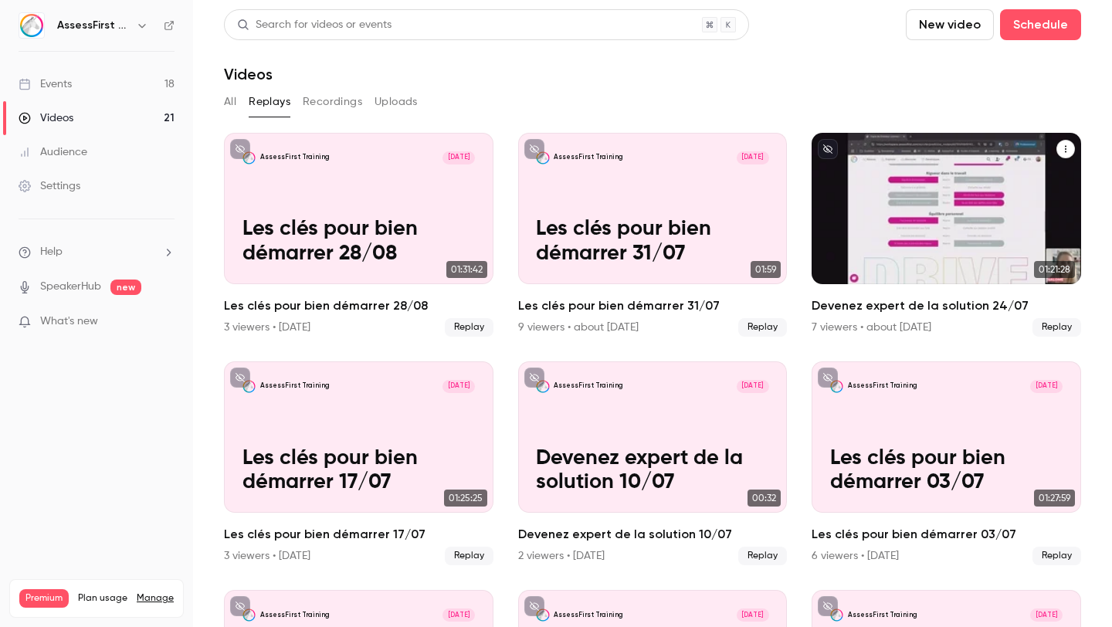 The image size is (1112, 627). I want to click on div: Audience, so click(53, 152).